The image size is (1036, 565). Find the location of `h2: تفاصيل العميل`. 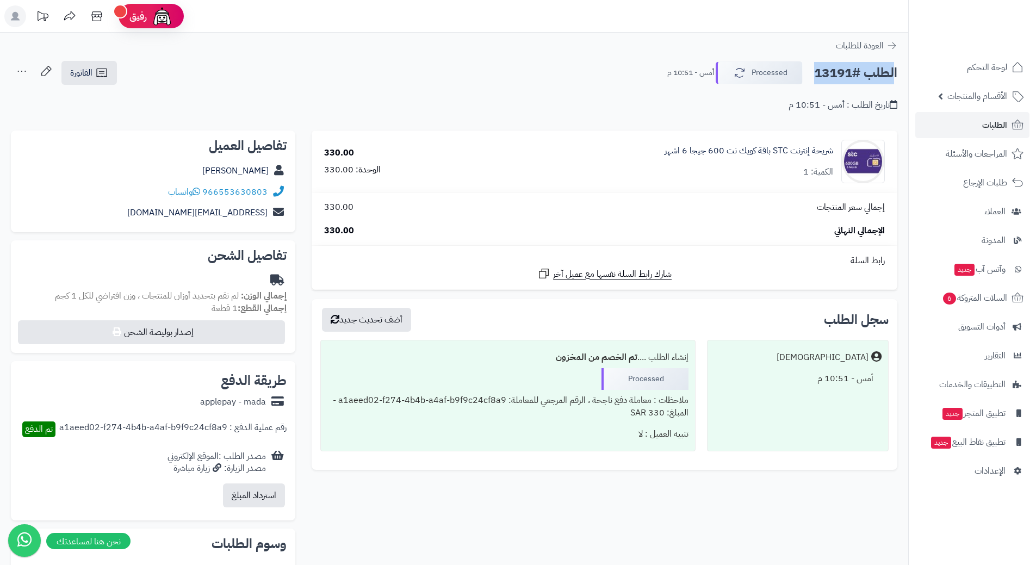

h2: تفاصيل العميل is located at coordinates (153, 146).